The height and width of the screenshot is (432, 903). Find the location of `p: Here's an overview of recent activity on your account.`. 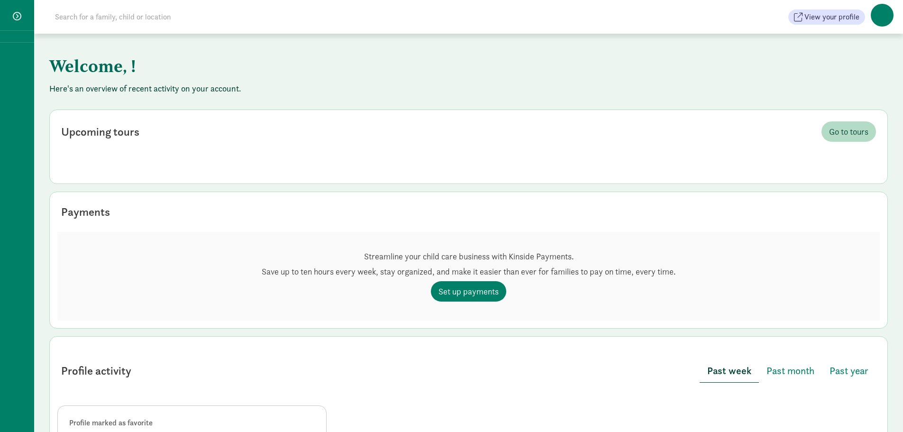

p: Here's an overview of recent activity on your account. is located at coordinates (468, 89).